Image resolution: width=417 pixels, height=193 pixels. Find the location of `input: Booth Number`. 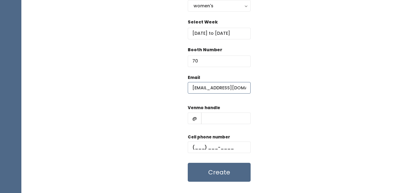

input: Booth Number is located at coordinates (219, 61).